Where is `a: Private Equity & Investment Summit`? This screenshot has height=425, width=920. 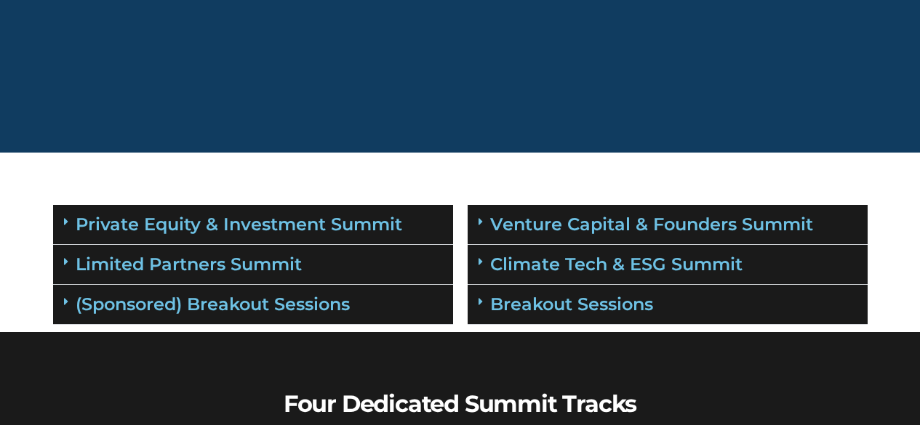
a: Private Equity & Investment Summit is located at coordinates (238, 224).